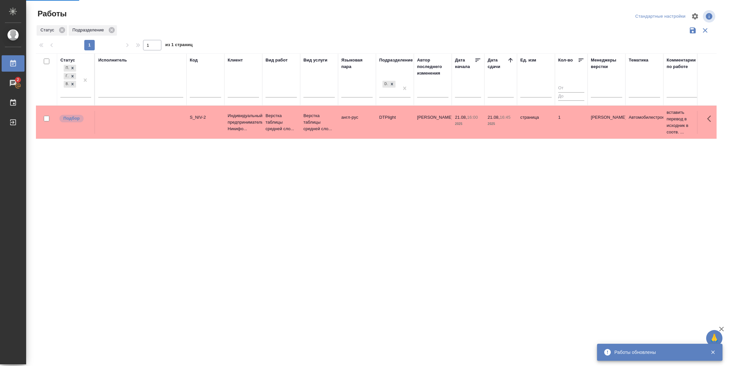  Describe the element at coordinates (75, 118) in the screenshot. I see `div: Можно подбирать исполнителей` at that location.